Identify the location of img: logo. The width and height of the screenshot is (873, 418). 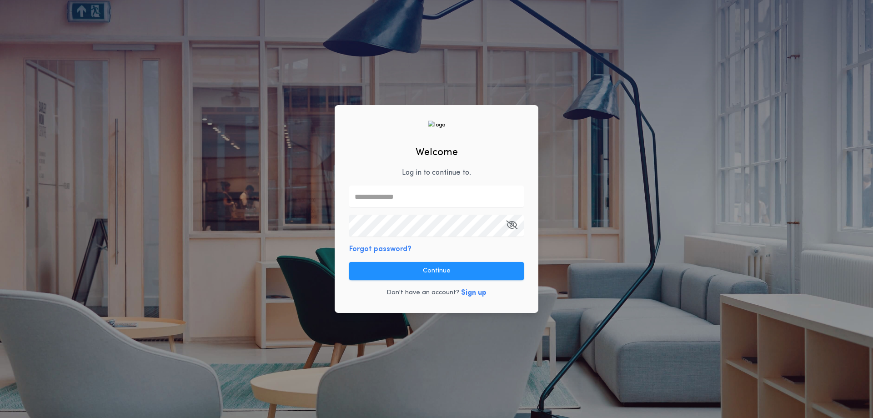
(436, 125).